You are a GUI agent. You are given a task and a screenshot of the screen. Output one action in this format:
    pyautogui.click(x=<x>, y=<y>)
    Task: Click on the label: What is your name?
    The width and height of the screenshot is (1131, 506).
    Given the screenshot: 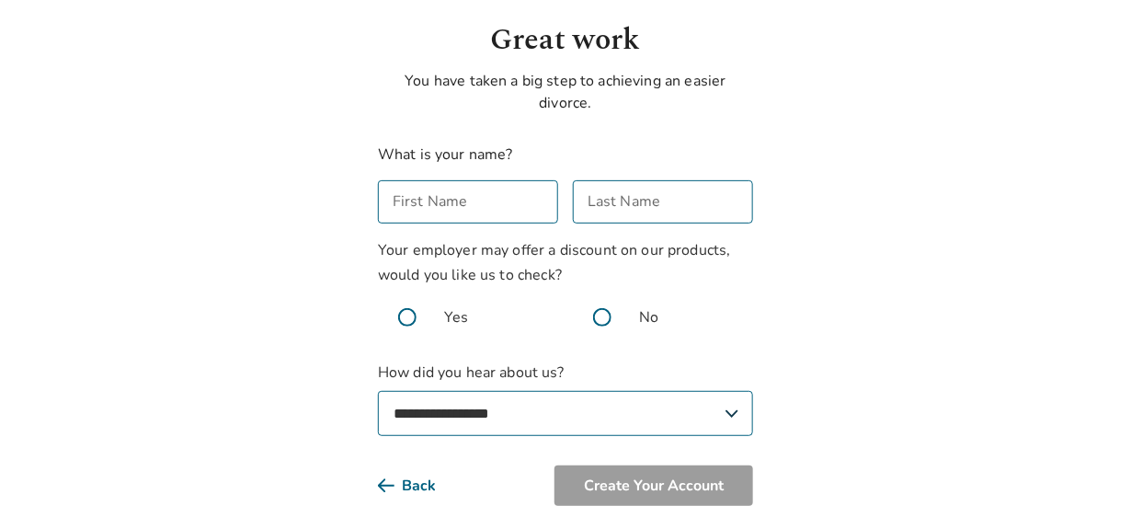 What is the action you would take?
    pyautogui.click(x=445, y=154)
    